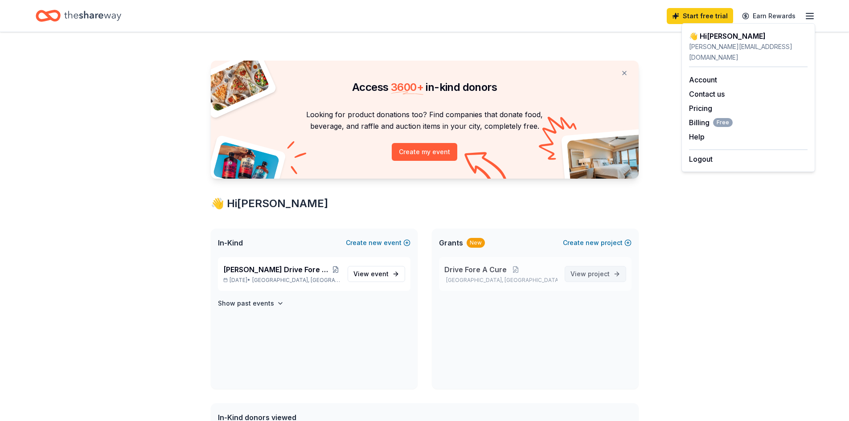 The height and width of the screenshot is (421, 849). Describe the element at coordinates (711, 123) in the screenshot. I see `span: Billing` at that location.